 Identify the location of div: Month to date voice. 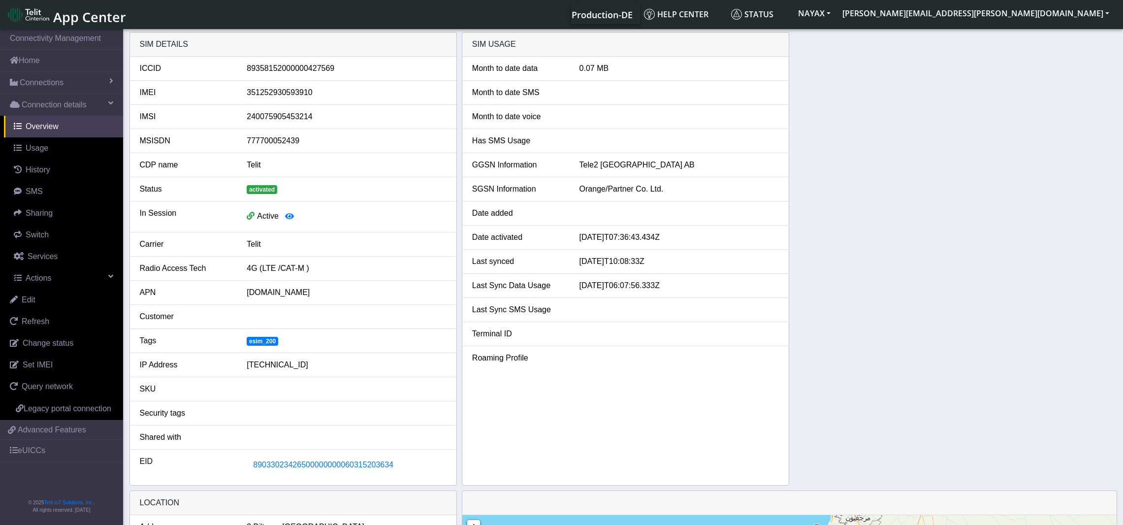
(519, 117).